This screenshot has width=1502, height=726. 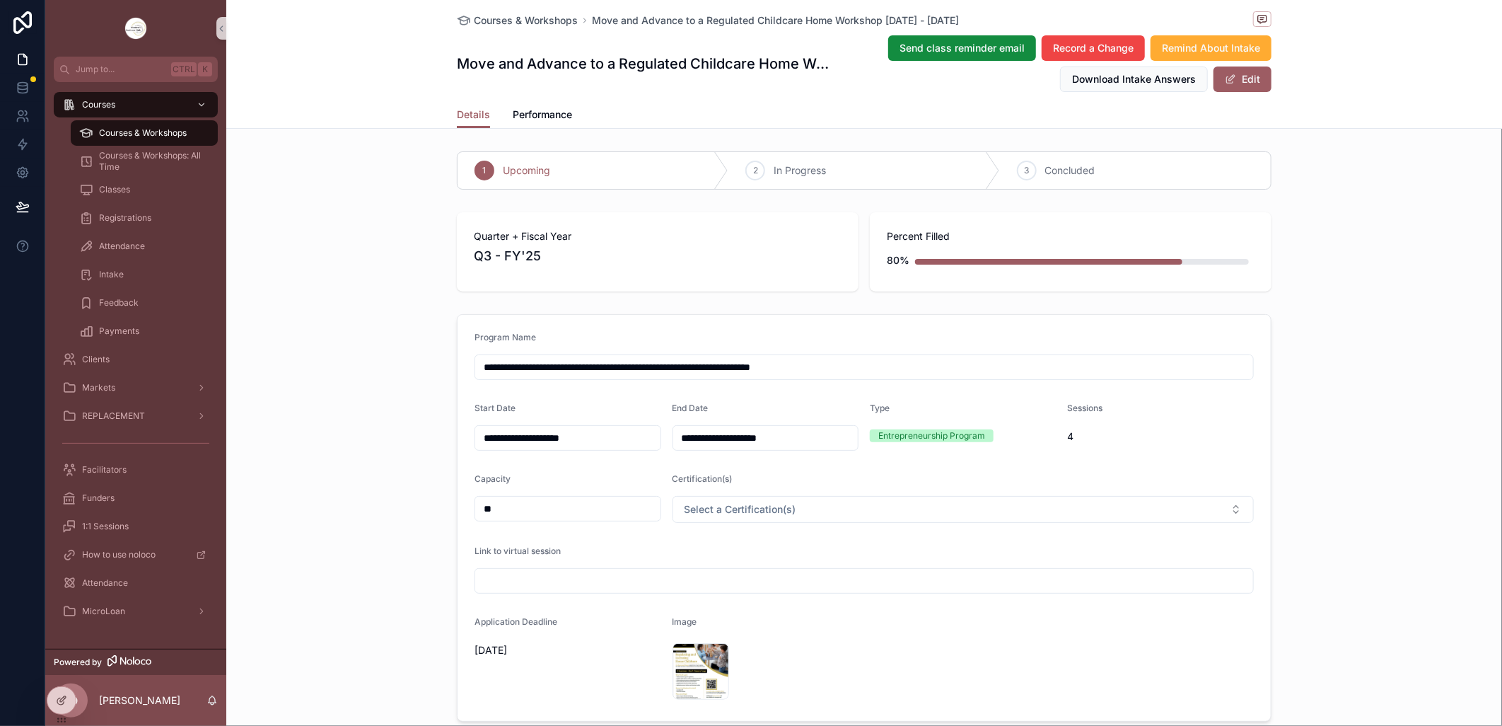 I want to click on a: Courses & Workshops: All Time, so click(x=144, y=161).